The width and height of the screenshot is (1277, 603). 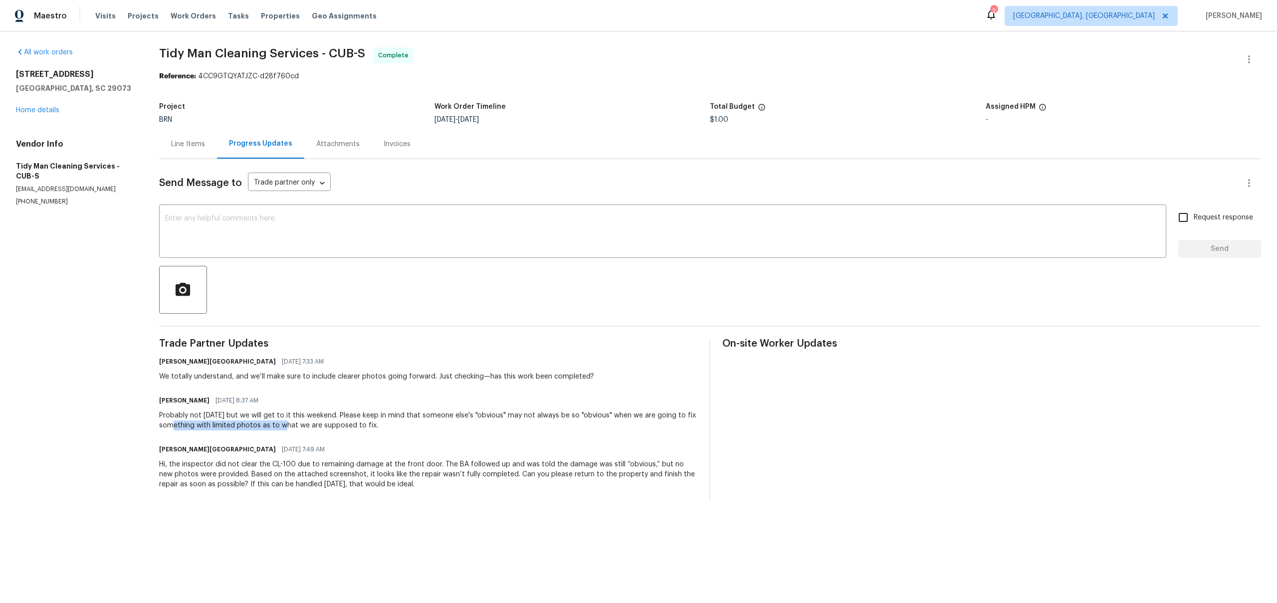 I want to click on span: Geo Assignments, so click(x=344, y=16).